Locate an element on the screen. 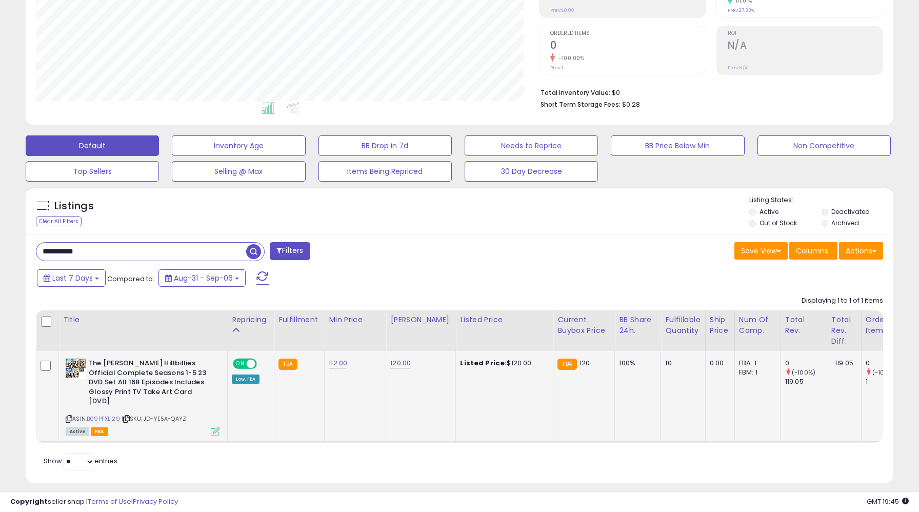 This screenshot has width=919, height=512. a: Terms of Use is located at coordinates (109, 501).